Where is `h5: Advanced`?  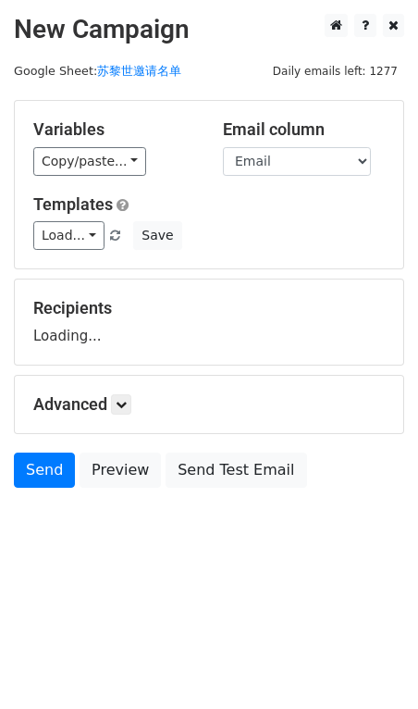 h5: Advanced is located at coordinates (209, 404).